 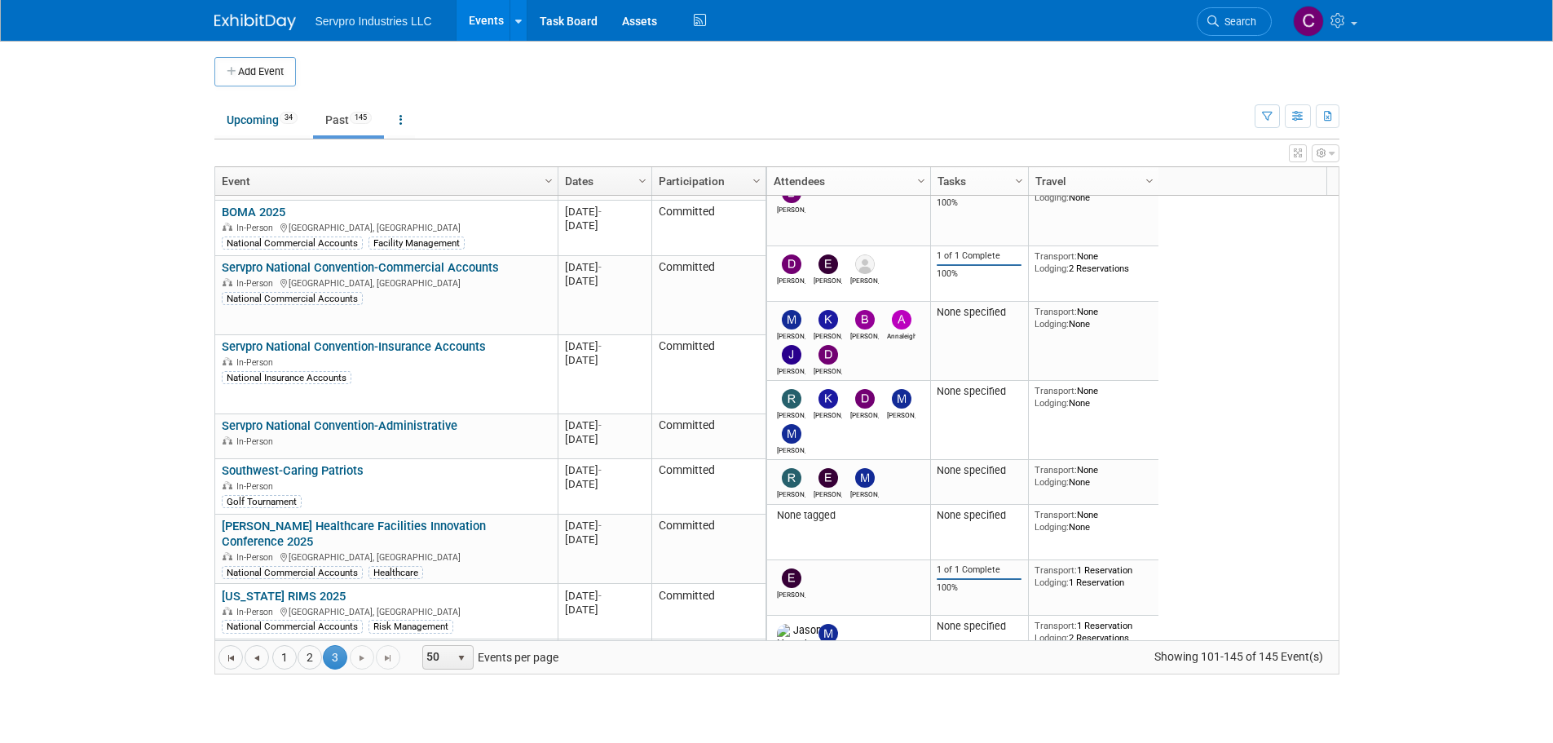 What do you see at coordinates (437, 657) in the screenshot?
I see `span: 50` at bounding box center [437, 657].